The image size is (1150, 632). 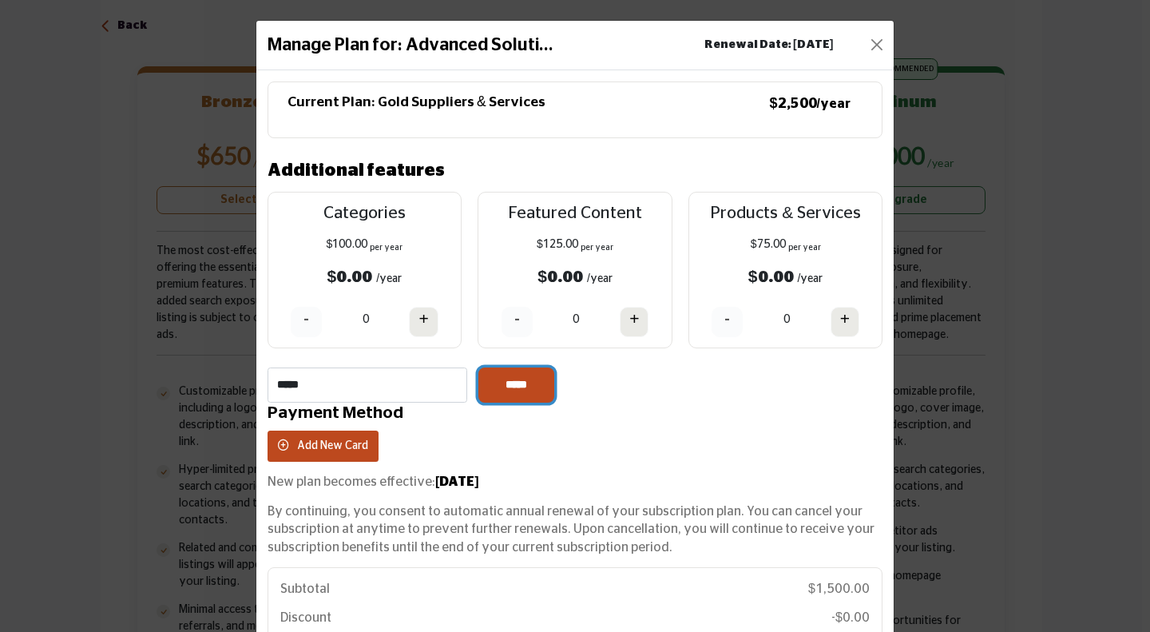 What do you see at coordinates (356, 170) in the screenshot?
I see `h3: Additional features` at bounding box center [356, 170].